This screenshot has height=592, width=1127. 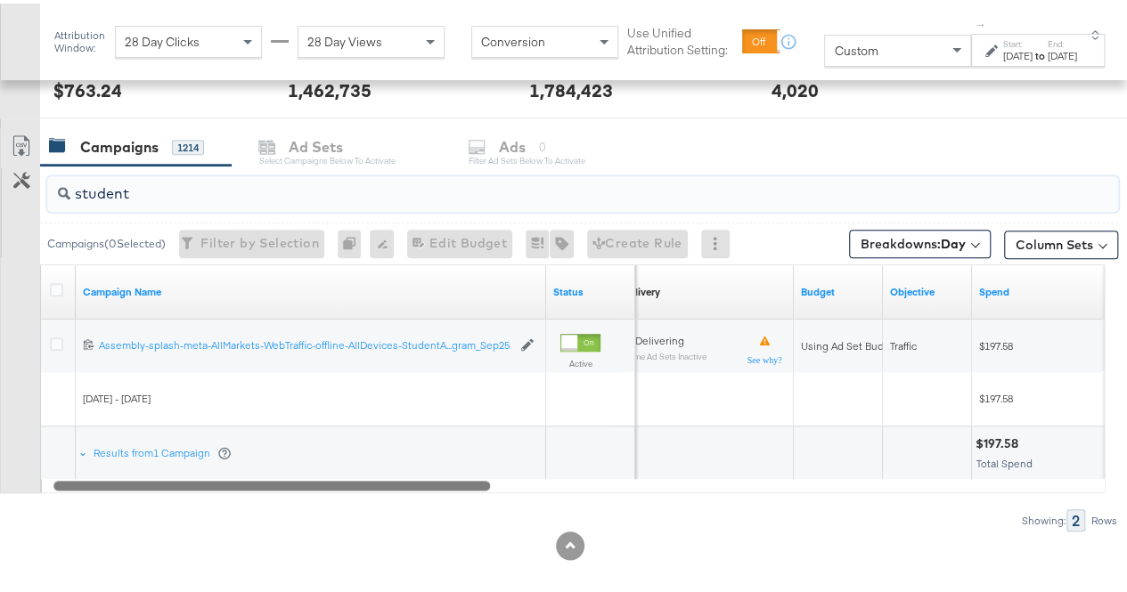 I want to click on span: Conversion, so click(x=513, y=38).